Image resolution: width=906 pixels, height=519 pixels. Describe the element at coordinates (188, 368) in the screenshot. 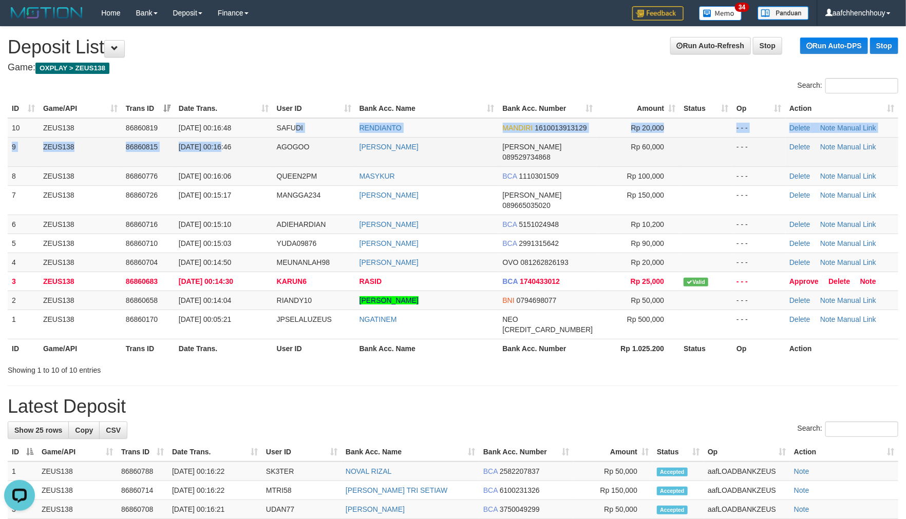

I see `div: Showing 1 to 10 of 10 entries` at that location.